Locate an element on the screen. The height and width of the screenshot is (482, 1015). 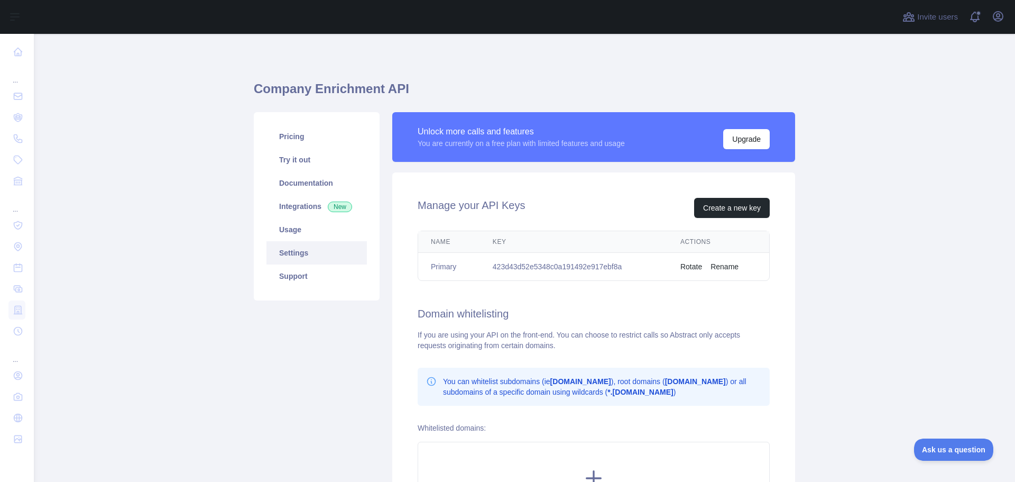
a: Usage is located at coordinates (317, 229).